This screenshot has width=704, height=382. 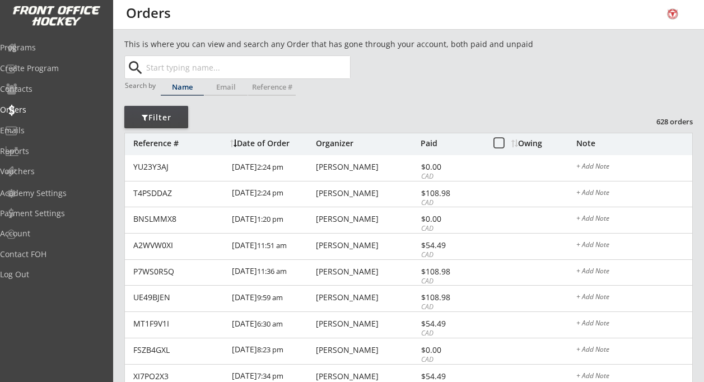 What do you see at coordinates (270, 376) in the screenshot?
I see `font: 7:34 pm` at bounding box center [270, 376].